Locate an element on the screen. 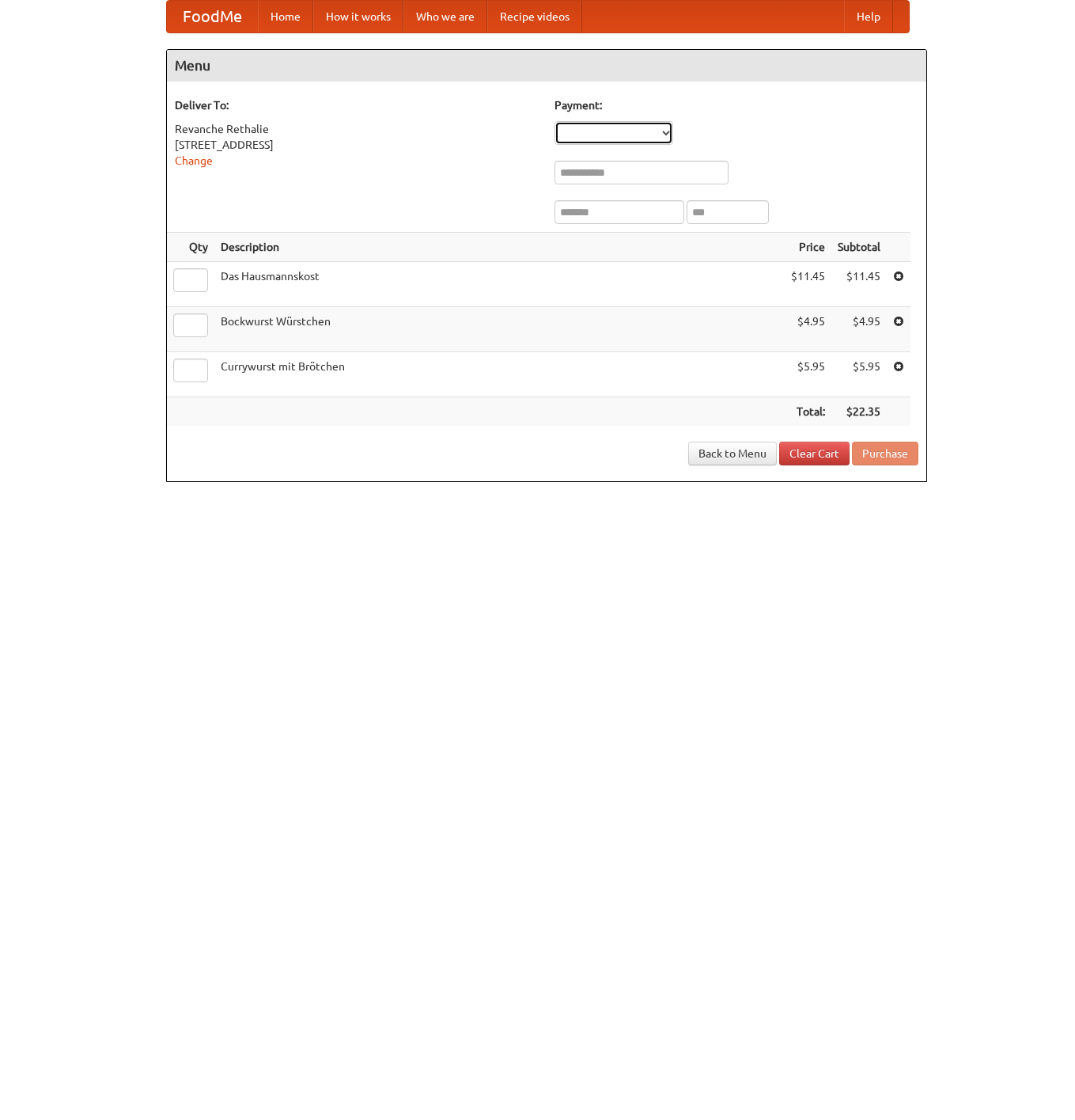 This screenshot has width=1075, height=1120. a: Home is located at coordinates (285, 17).